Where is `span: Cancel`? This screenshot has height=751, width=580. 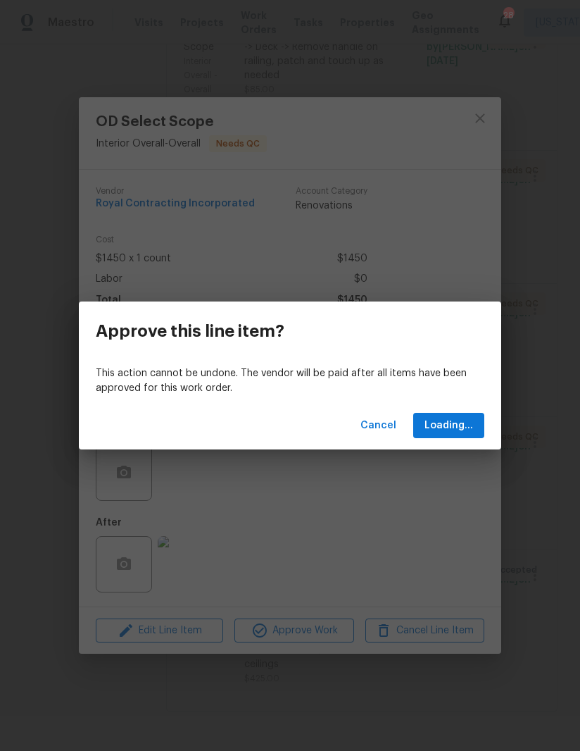
span: Cancel is located at coordinates (378, 426).